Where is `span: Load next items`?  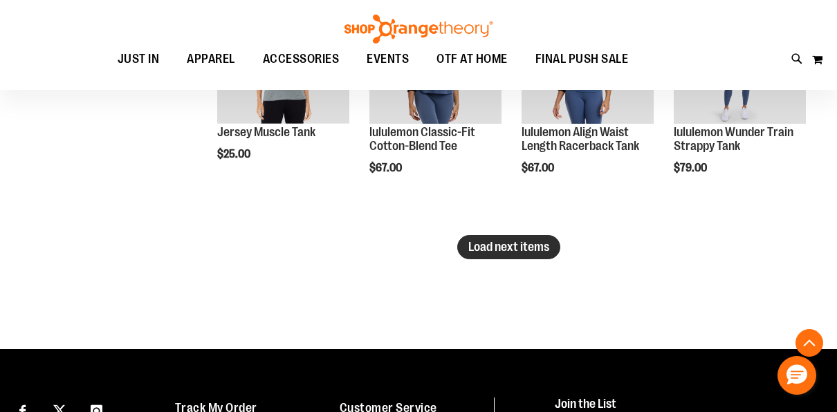 span: Load next items is located at coordinates (508, 247).